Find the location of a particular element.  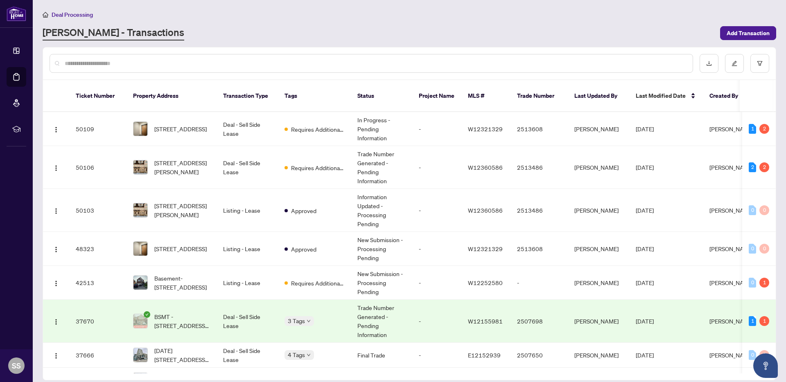

span: W12360586 is located at coordinates (485, 167).